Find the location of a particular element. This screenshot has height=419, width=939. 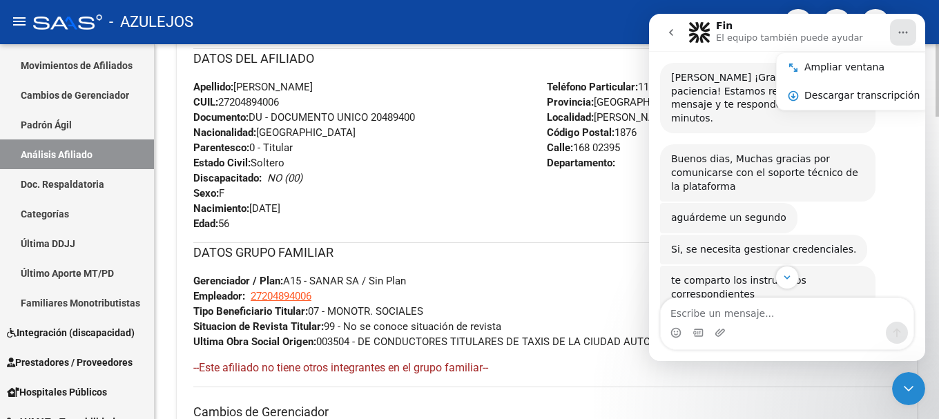

span: A15 - SANAR SA / Sin Plan is located at coordinates (300, 281).